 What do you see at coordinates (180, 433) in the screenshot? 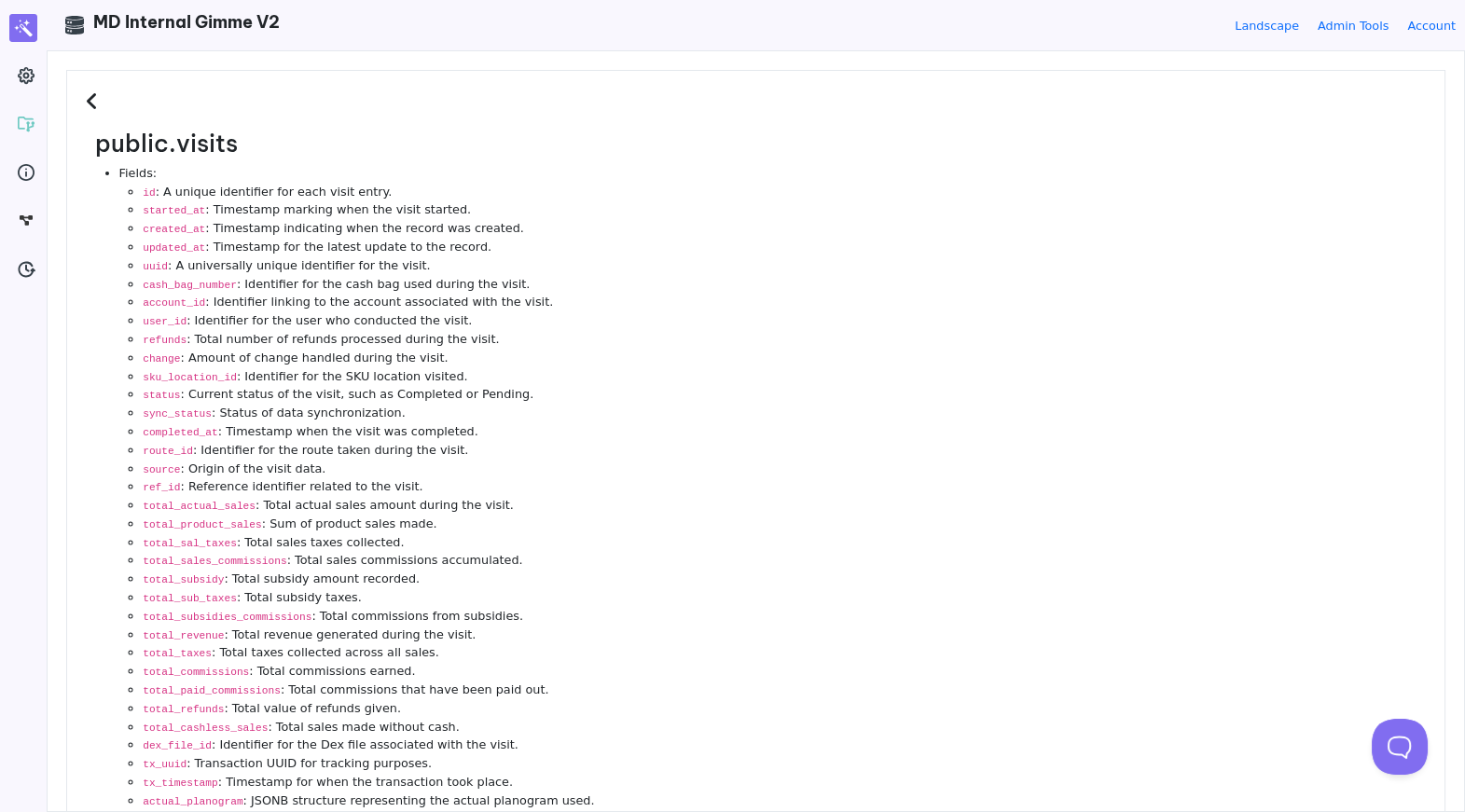
I see `code: completed_at` at bounding box center [180, 433].